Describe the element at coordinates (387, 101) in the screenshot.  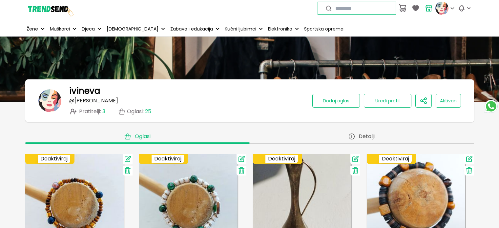
I see `button: Uredi profil` at that location.